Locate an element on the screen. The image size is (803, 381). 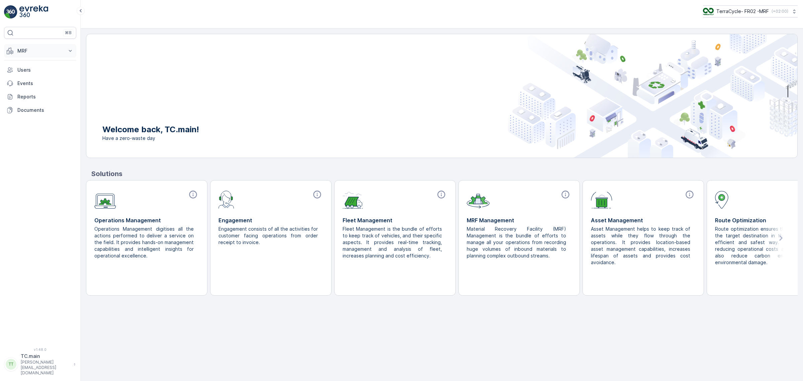
p: Operations Management digitises all the actions performed to deliver a service on the field. It p... is located at coordinates (144, 242).